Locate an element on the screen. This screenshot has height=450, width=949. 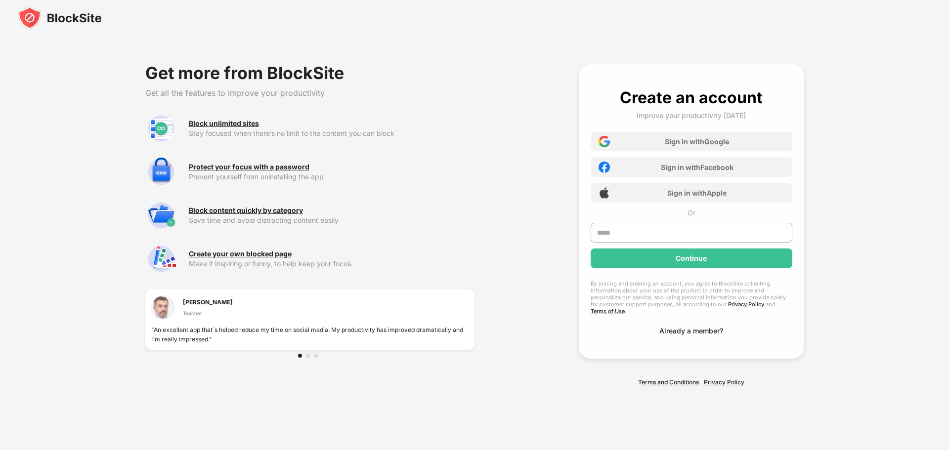
div: Block unlimited sites is located at coordinates (224, 124).